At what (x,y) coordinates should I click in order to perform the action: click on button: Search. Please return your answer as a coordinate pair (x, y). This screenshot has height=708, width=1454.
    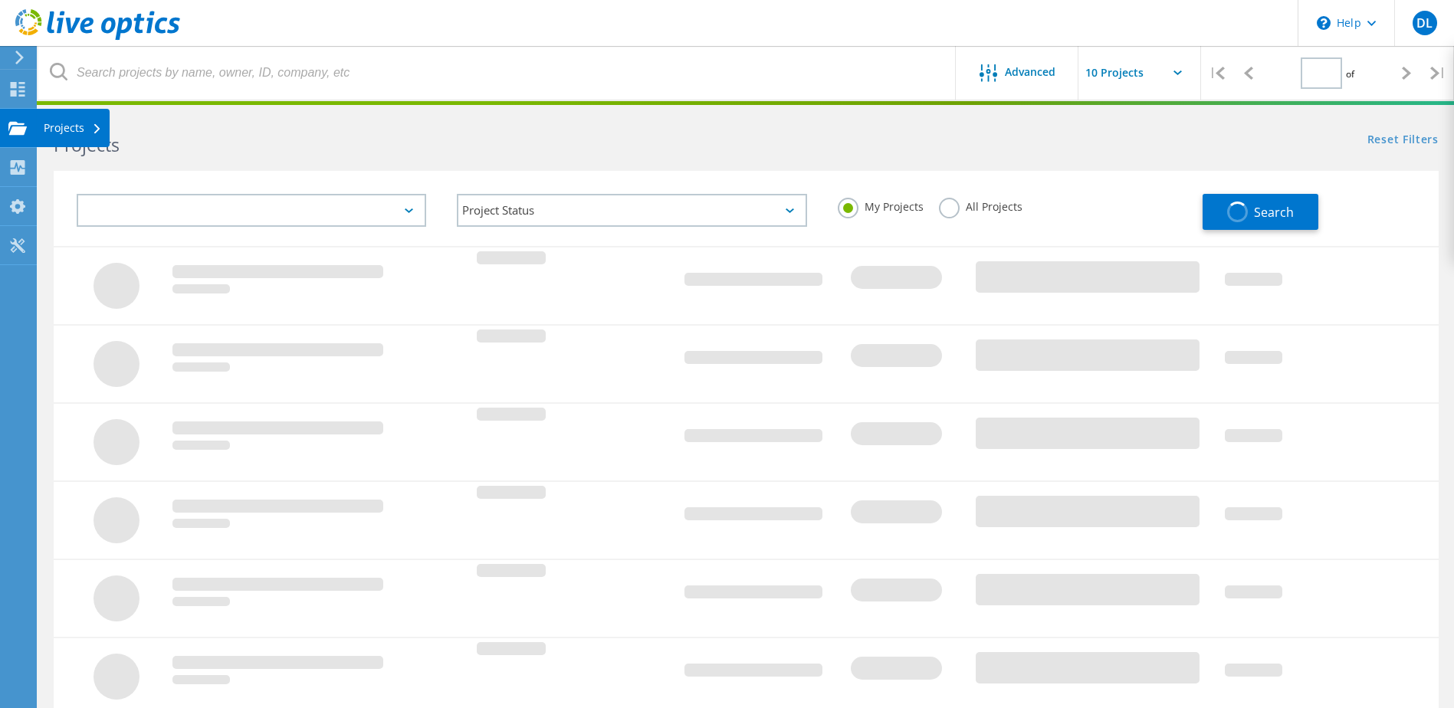
    Looking at the image, I should click on (1260, 212).